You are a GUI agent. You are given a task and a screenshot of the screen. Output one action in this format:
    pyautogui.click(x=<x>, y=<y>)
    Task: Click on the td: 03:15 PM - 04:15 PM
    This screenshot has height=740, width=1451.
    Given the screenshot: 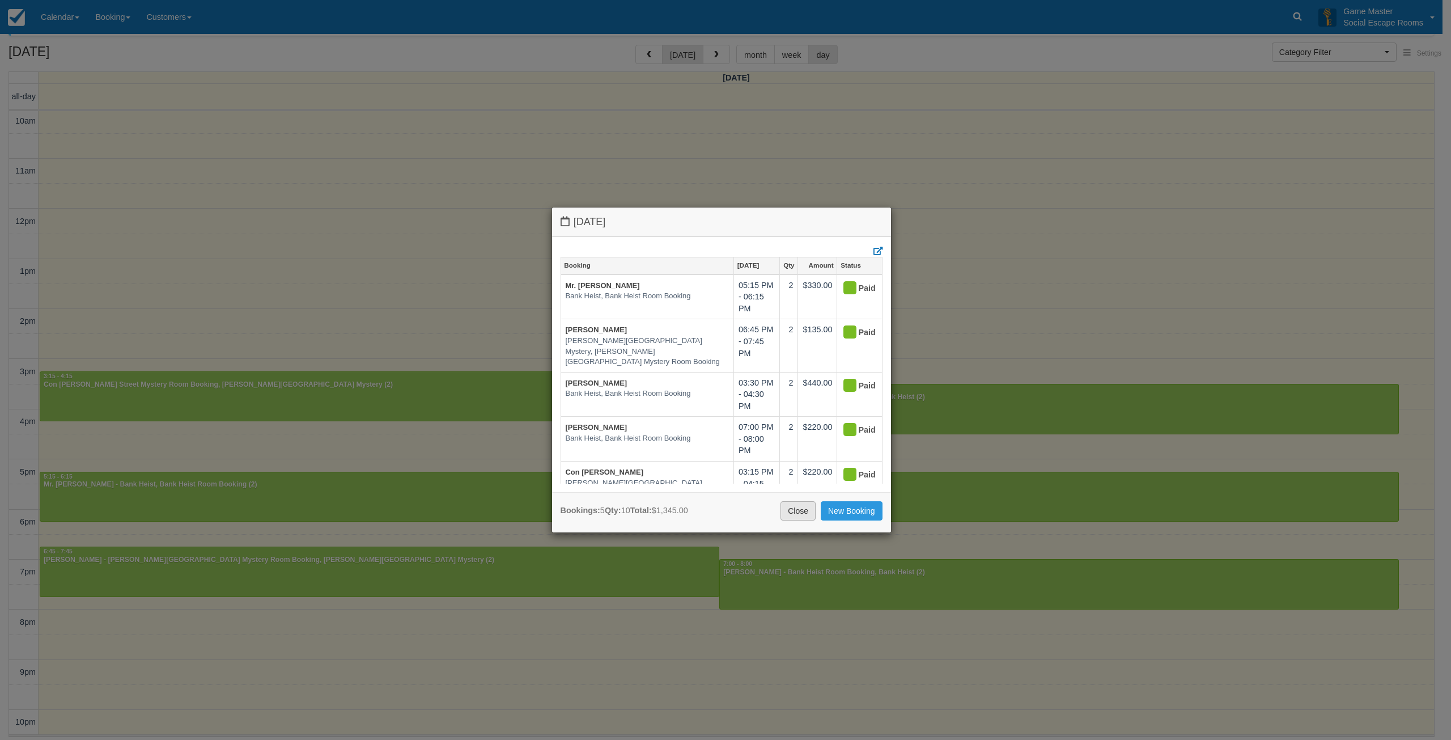 What is the action you would take?
    pyautogui.click(x=756, y=487)
    